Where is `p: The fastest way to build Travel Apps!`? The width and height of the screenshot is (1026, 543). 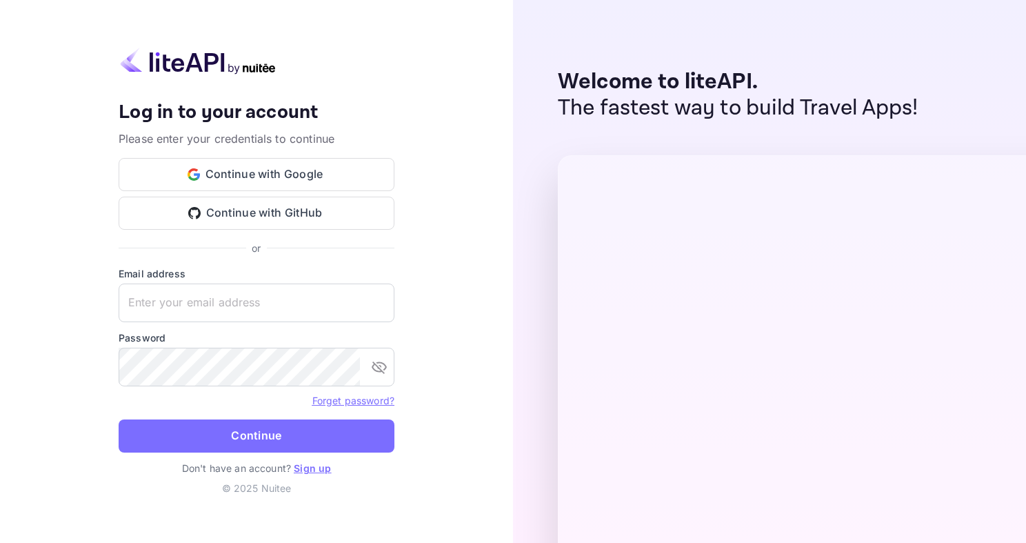
p: The fastest way to build Travel Apps! is located at coordinates (738, 108).